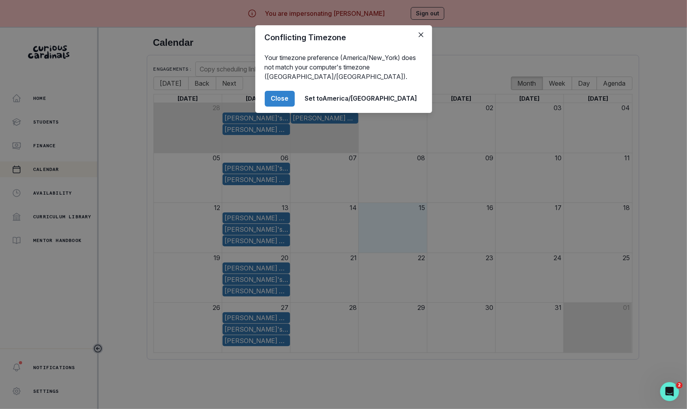  I want to click on header: Conflicting Timezone, so click(344, 37).